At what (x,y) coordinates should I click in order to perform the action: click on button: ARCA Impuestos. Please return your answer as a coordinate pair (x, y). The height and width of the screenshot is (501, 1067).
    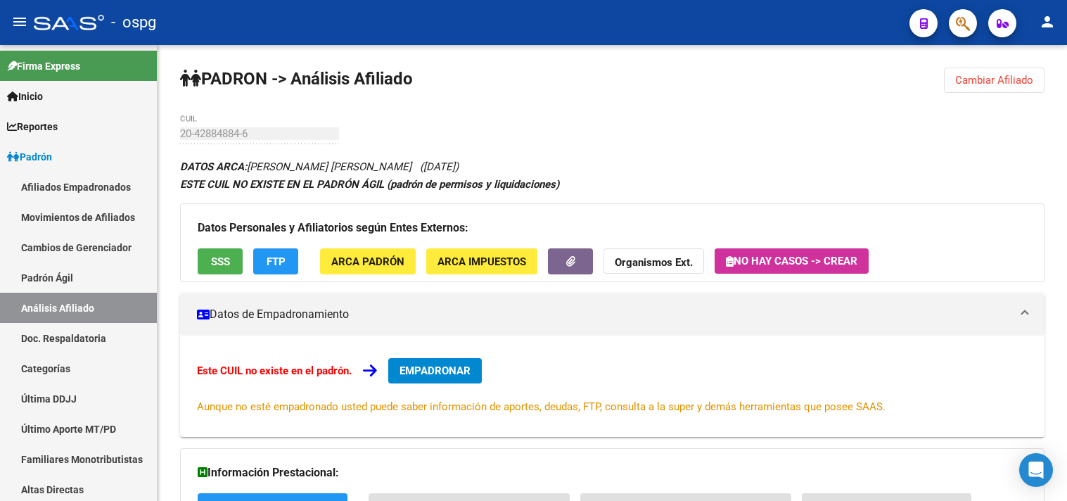
    Looking at the image, I should click on (482, 261).